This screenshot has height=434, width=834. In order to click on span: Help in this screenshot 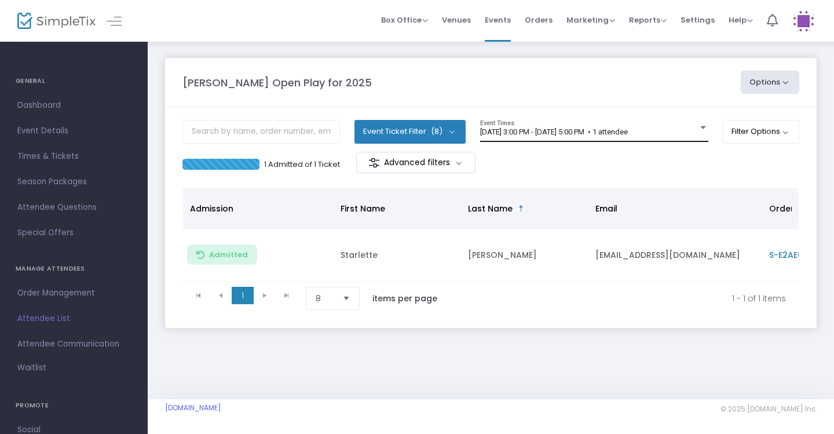, I will do `click(741, 20)`.